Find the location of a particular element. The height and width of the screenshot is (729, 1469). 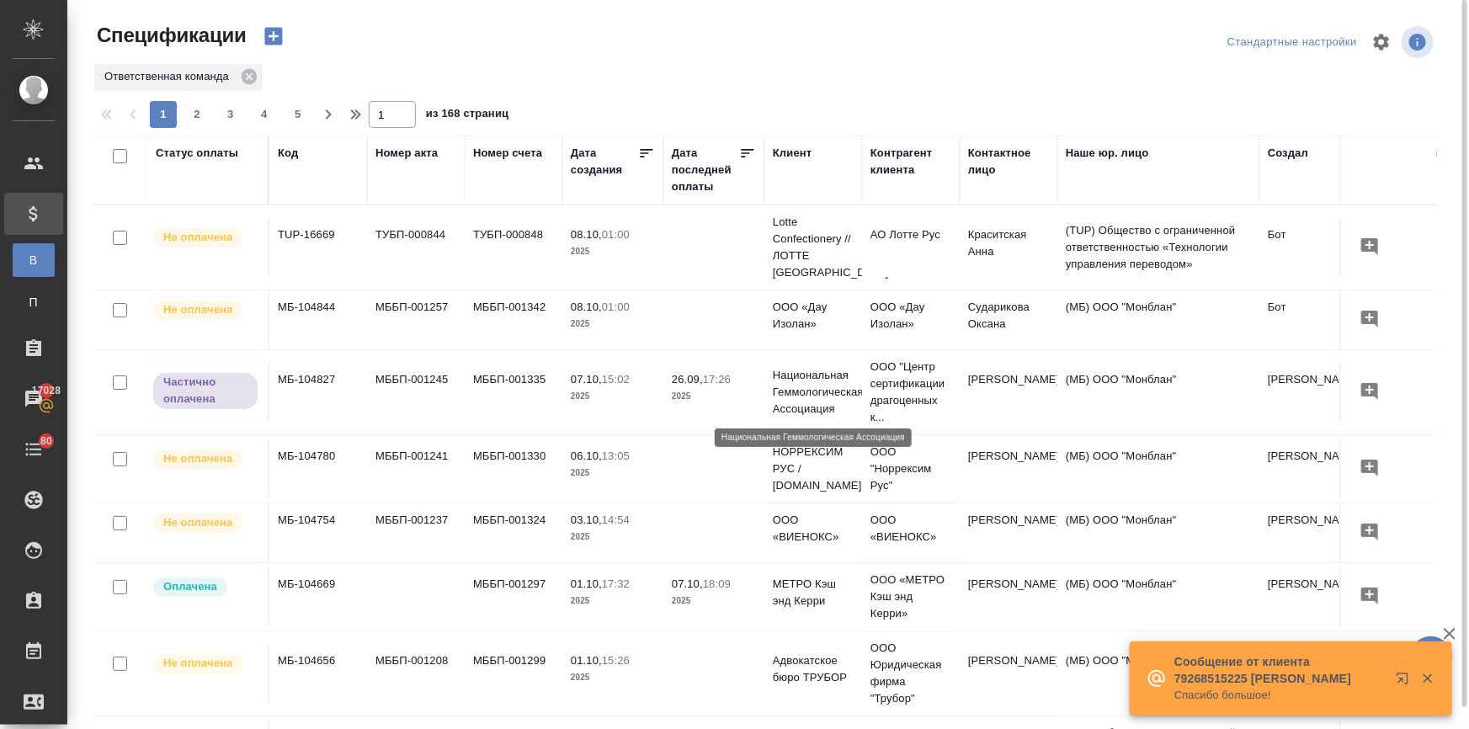

p: ООО "Центр сертификации драгоценных к... is located at coordinates (911, 392).